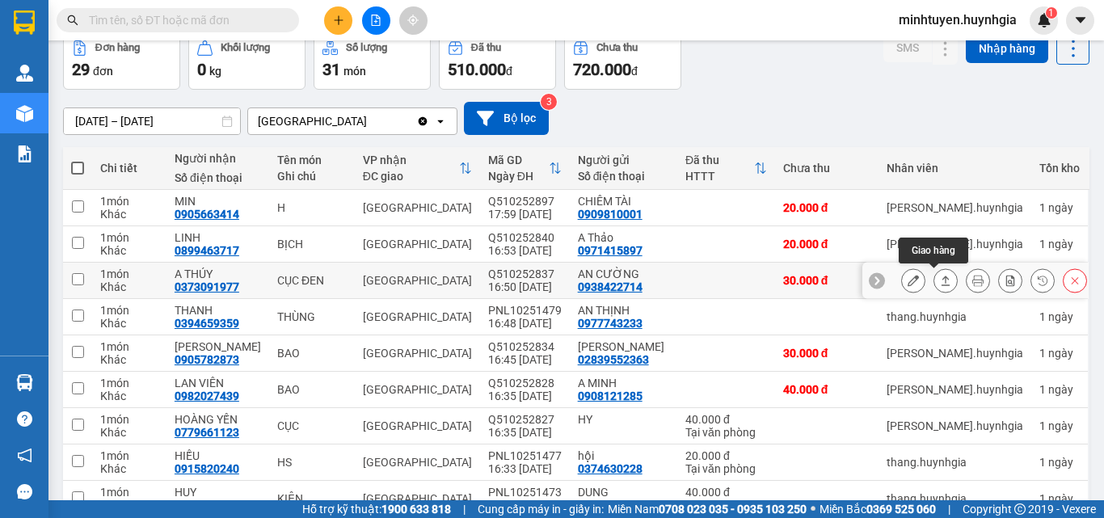 The height and width of the screenshot is (518, 1104). What do you see at coordinates (707, 509) in the screenshot?
I see `span: Miền Nam` at bounding box center [707, 509].